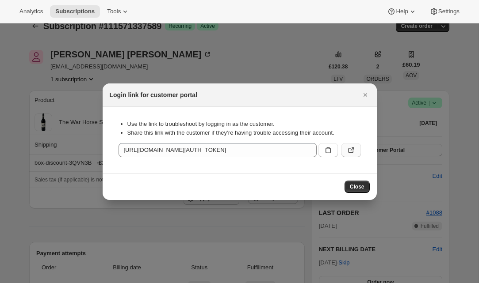 The width and height of the screenshot is (479, 283). Describe the element at coordinates (244, 124) in the screenshot. I see `li: Use the link to troubleshoot by logging in as the customer.` at that location.